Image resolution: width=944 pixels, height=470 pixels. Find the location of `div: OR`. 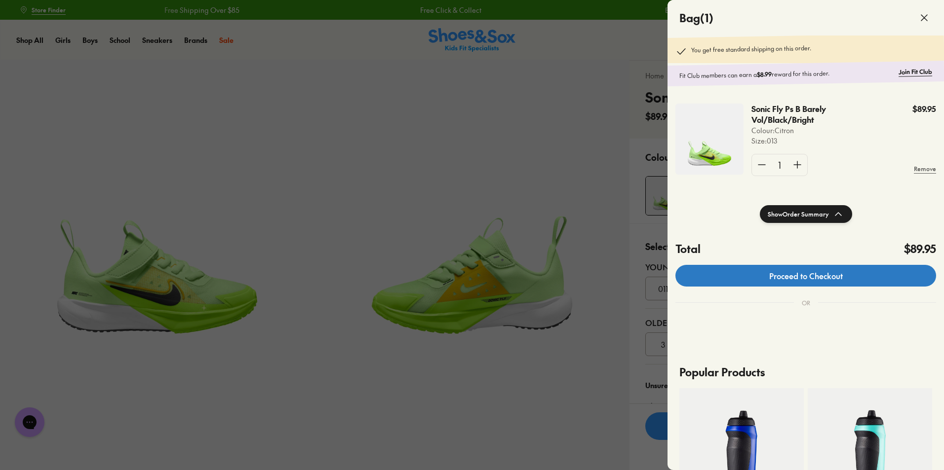

div: OR is located at coordinates (805, 303).